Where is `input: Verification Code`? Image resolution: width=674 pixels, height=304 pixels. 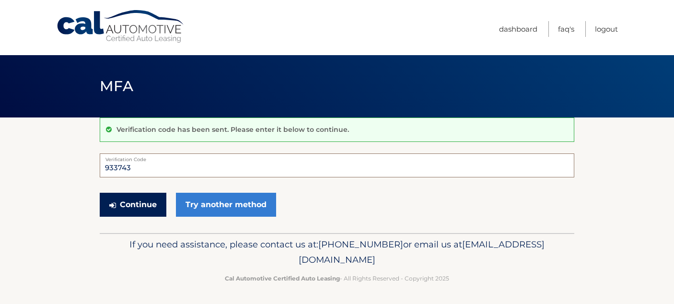 input: Verification Code is located at coordinates (337, 165).